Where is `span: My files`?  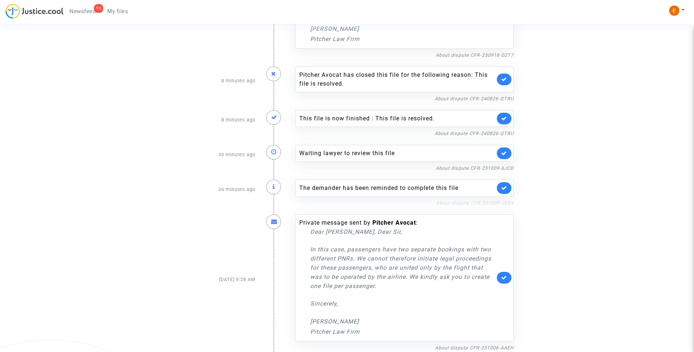 span: My files is located at coordinates (117, 11).